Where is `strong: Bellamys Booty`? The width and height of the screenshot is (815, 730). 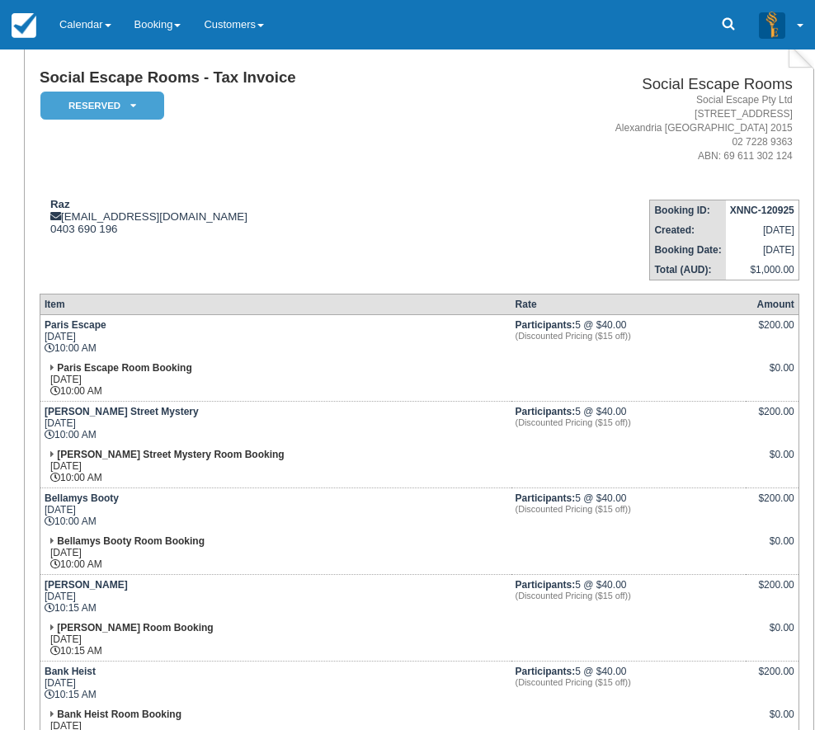 strong: Bellamys Booty is located at coordinates (82, 498).